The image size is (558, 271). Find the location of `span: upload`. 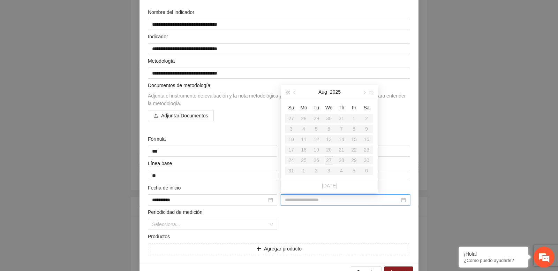

span: upload is located at coordinates (156, 116).